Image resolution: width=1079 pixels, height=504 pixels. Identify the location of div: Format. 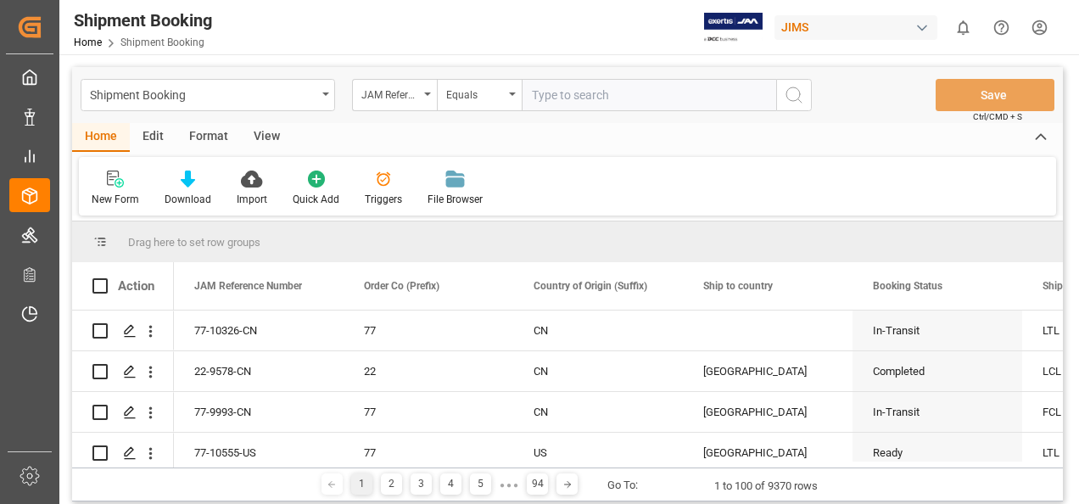
(209, 137).